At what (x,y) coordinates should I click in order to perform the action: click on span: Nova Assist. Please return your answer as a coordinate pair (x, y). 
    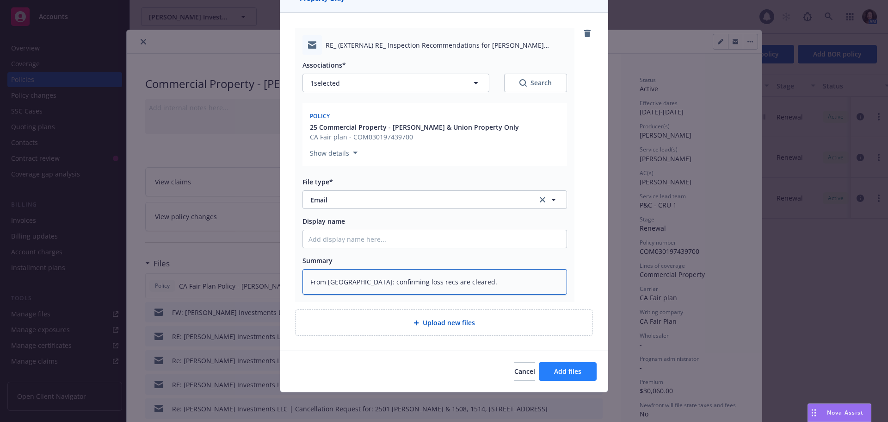
    Looking at the image, I should click on (845, 412).